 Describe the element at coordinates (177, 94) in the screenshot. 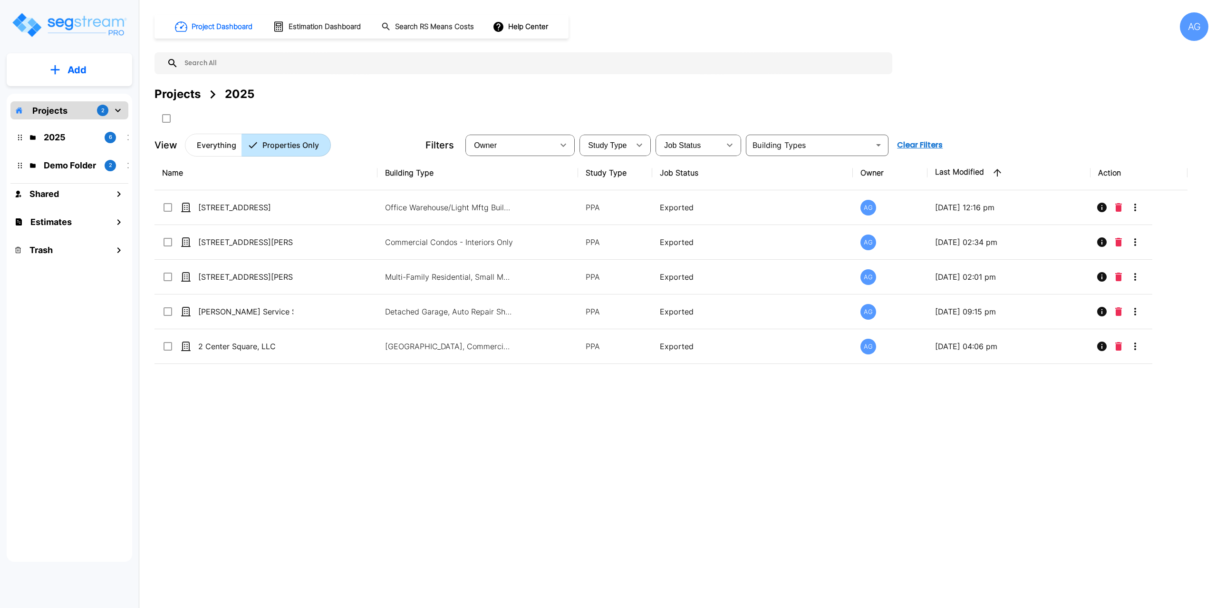

I see `div: Projects` at that location.